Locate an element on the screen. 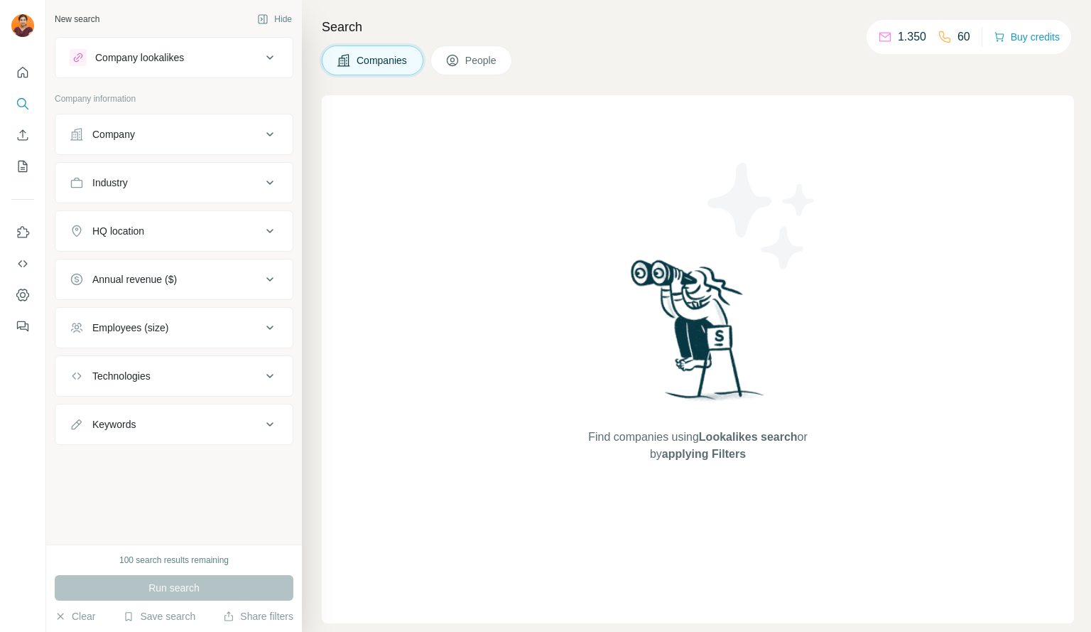 Image resolution: width=1091 pixels, height=632 pixels. div: Industry is located at coordinates (110, 183).